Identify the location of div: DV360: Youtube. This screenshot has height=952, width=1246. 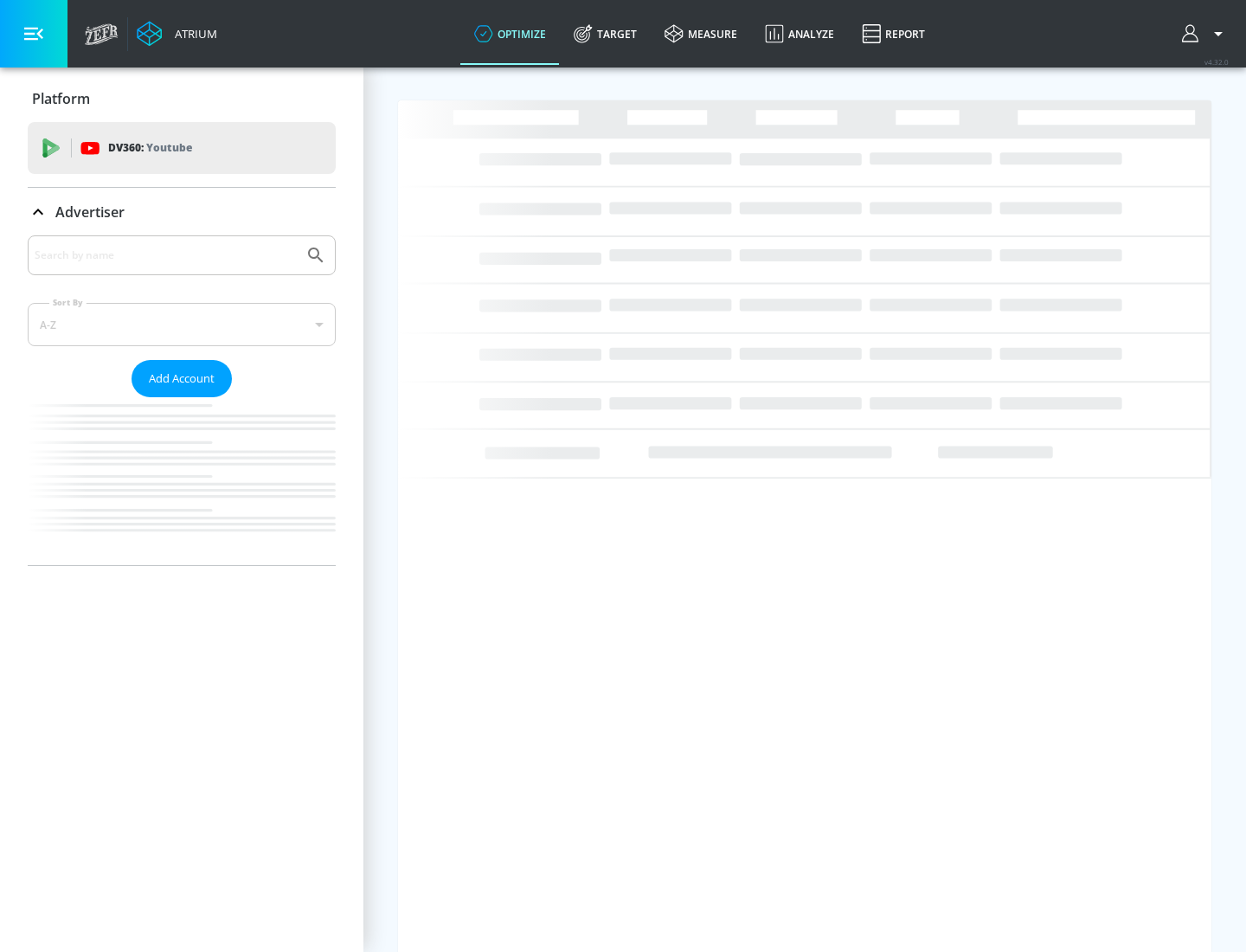
(182, 148).